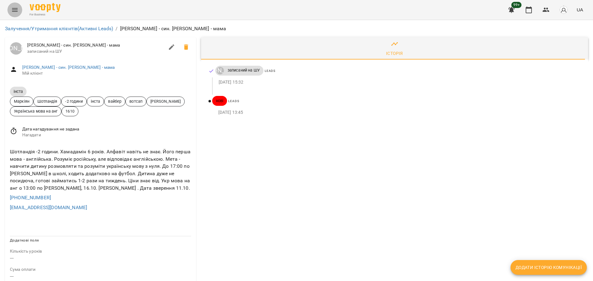 The width and height of the screenshot is (593, 281). What do you see at coordinates (516, 5) in the screenshot?
I see `span: 99+` at bounding box center [516, 5].